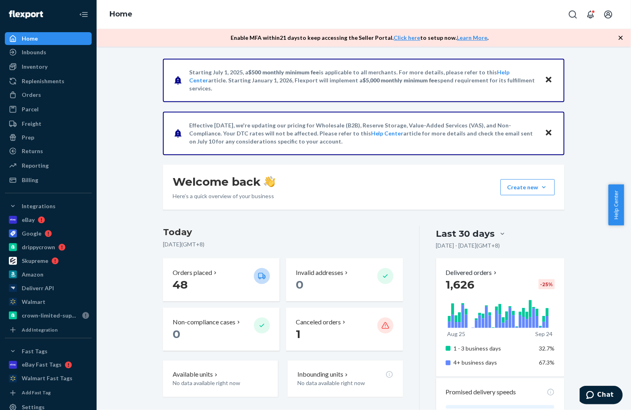  I want to click on a: crown-limited-supply, so click(48, 316).